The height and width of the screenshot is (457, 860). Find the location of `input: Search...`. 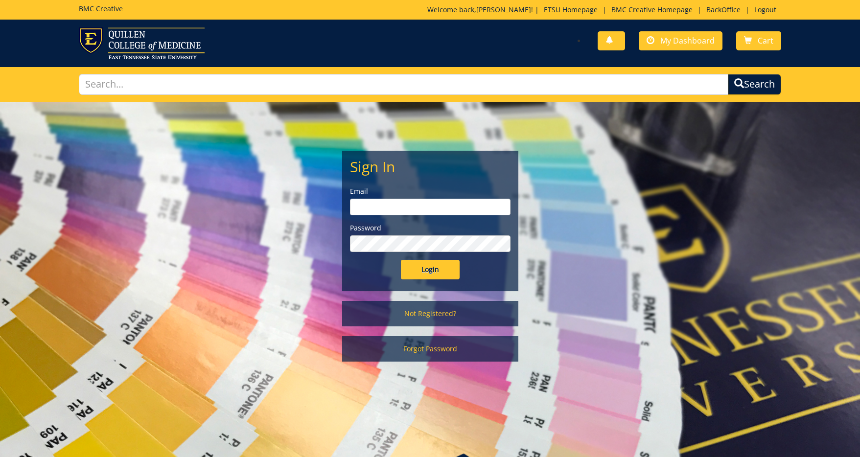

input: Search... is located at coordinates (403, 84).